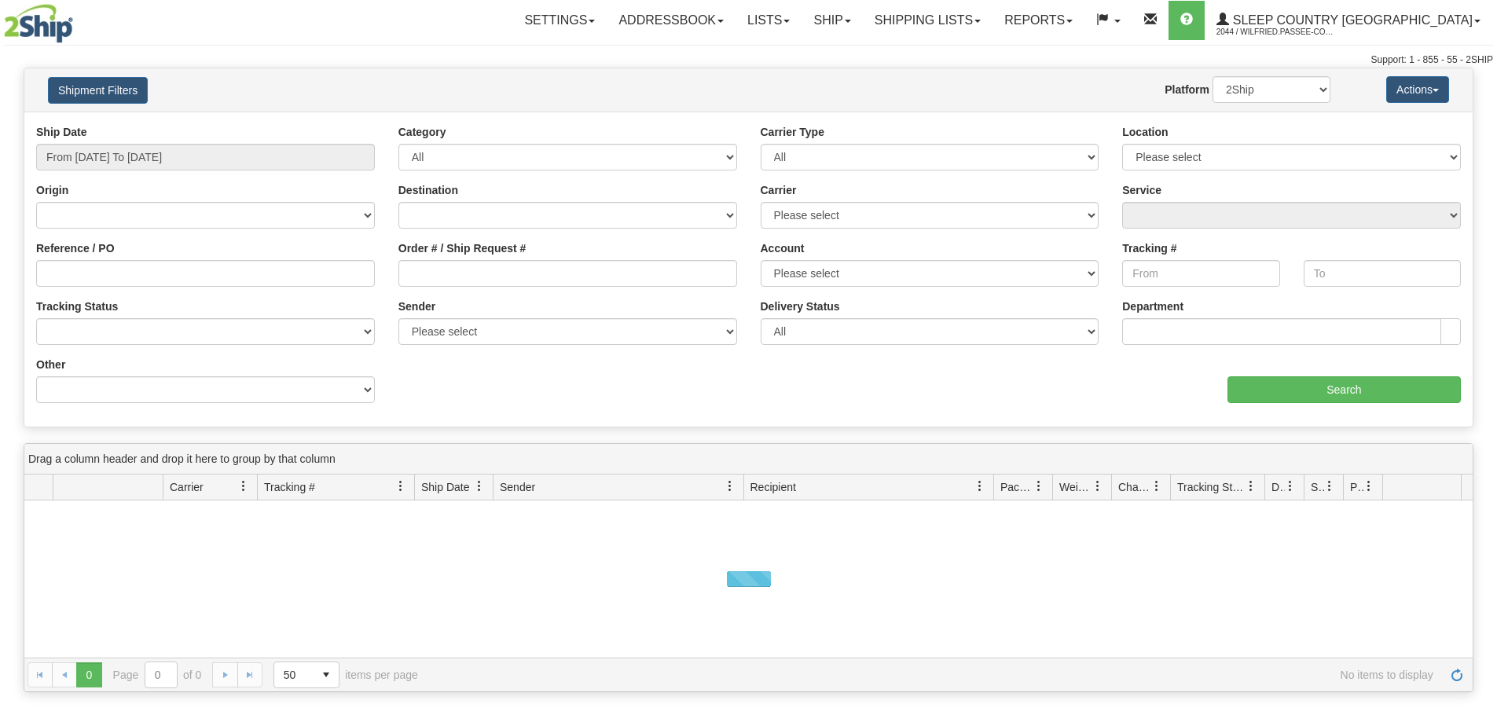 This screenshot has height=722, width=1497. I want to click on label: Reference / PO, so click(75, 248).